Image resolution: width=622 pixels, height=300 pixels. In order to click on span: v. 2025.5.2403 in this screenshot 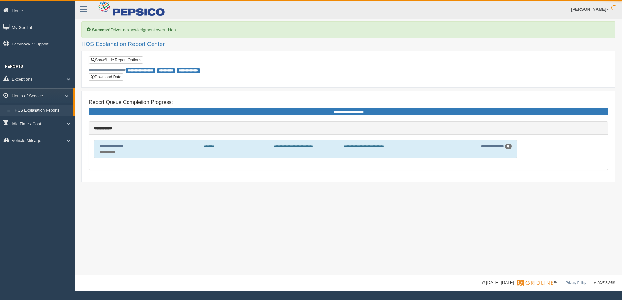, I will do `click(604, 283)`.